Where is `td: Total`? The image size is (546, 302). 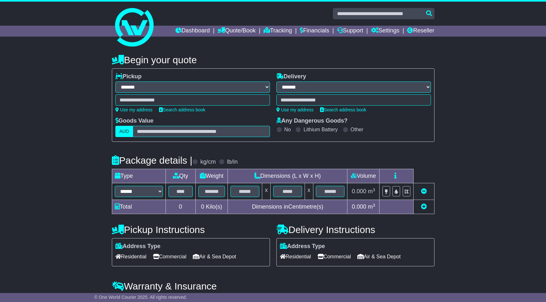
td: Total is located at coordinates (138, 207).